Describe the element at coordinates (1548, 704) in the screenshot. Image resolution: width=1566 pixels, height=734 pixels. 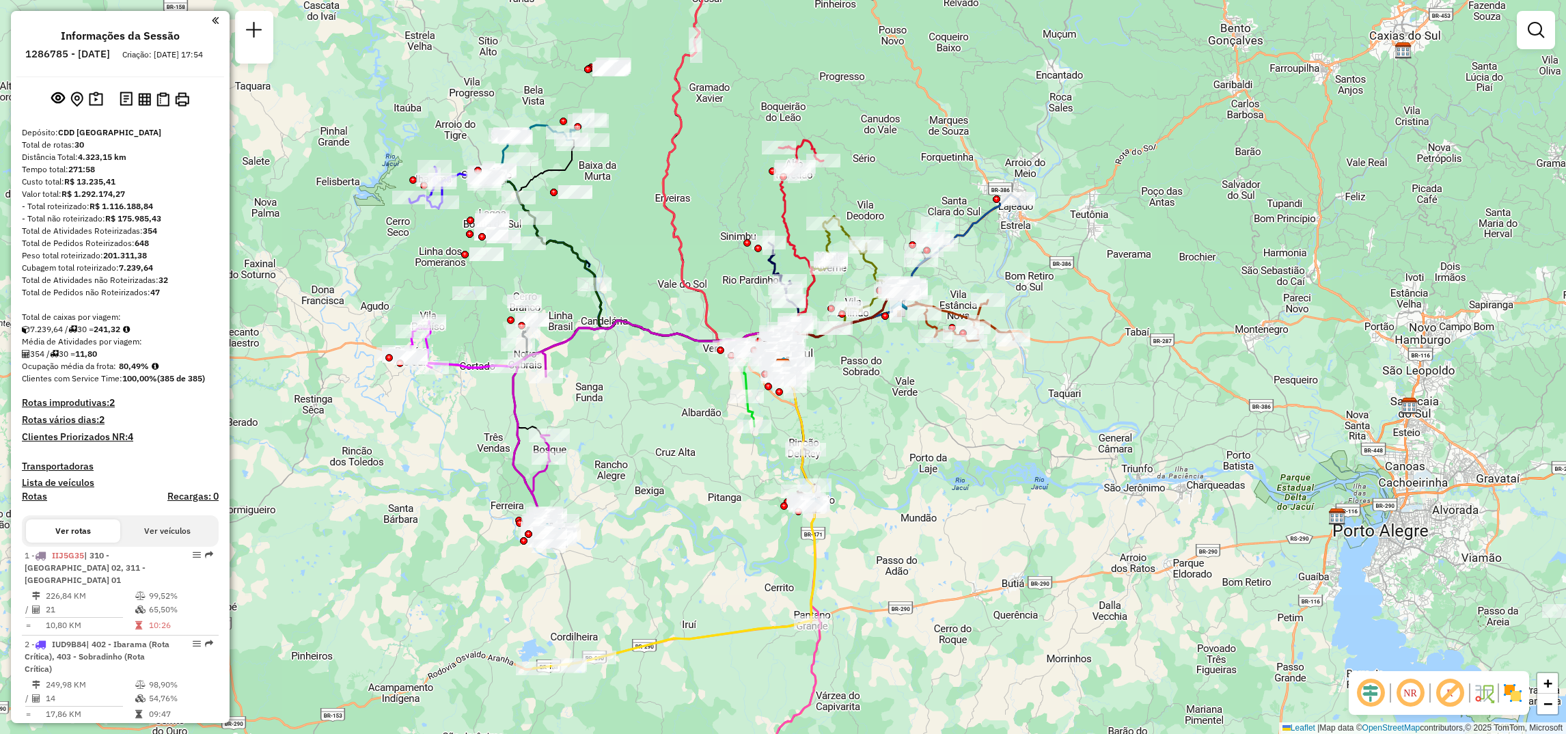
I see `a: Zoom out` at that location.